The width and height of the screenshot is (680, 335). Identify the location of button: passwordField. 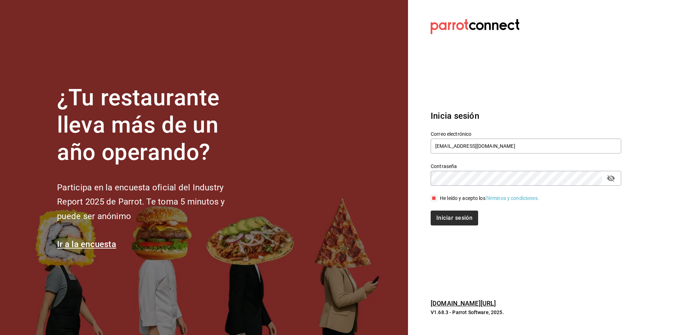
(611, 178).